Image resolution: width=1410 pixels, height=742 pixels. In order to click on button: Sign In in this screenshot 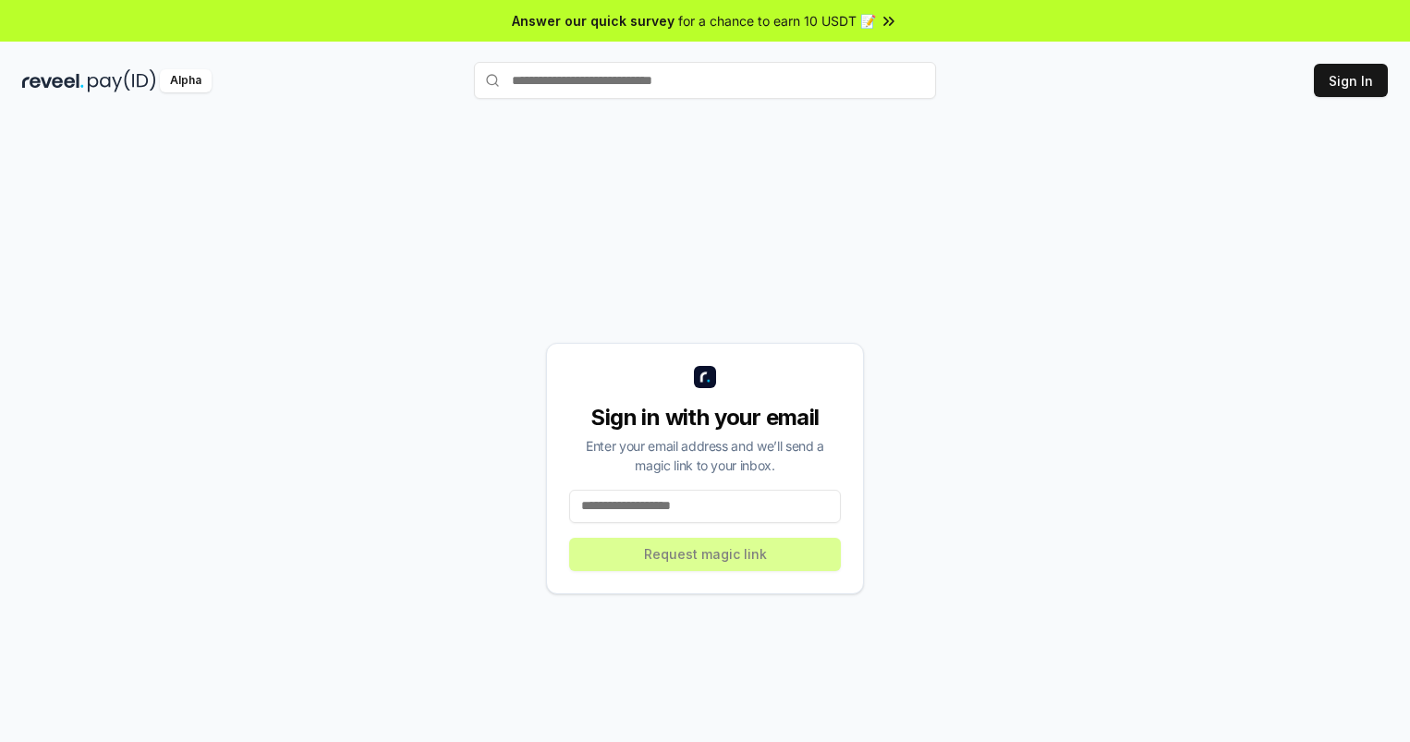, I will do `click(1351, 80)`.